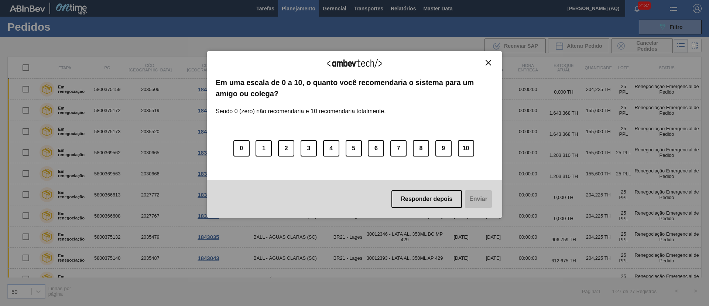 The height and width of the screenshot is (306, 709). What do you see at coordinates (376, 148) in the screenshot?
I see `button: 6` at bounding box center [376, 148].